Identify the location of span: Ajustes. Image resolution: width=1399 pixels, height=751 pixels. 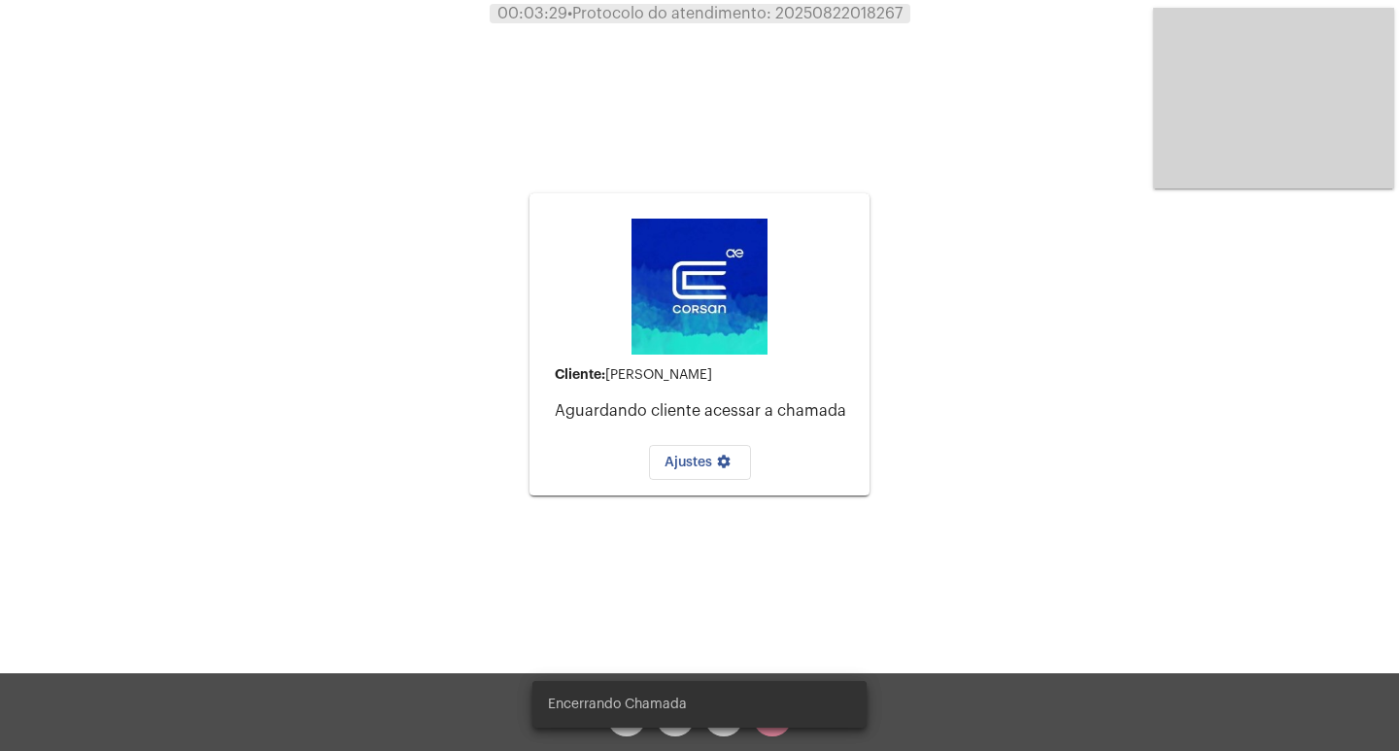
(700, 463).